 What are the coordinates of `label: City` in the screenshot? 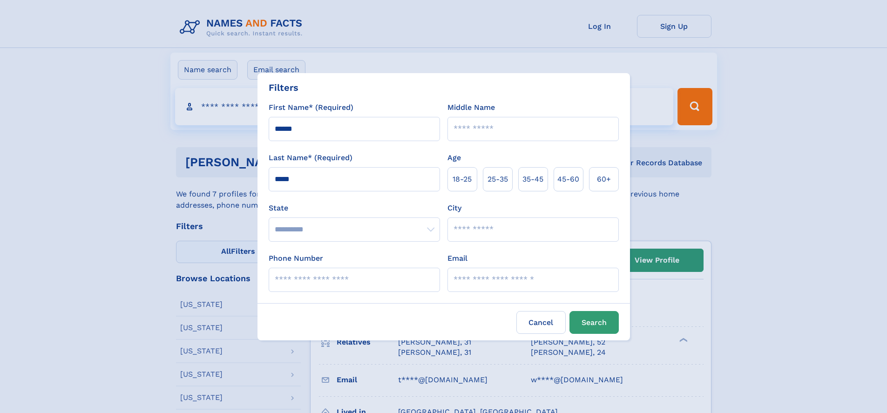 It's located at (455, 208).